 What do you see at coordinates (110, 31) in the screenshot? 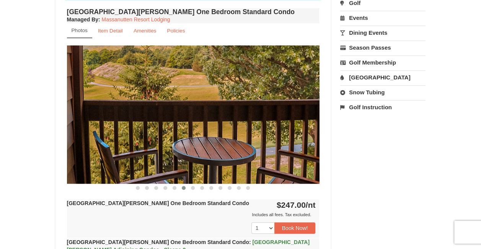
I see `small: Item Detail` at bounding box center [110, 31].